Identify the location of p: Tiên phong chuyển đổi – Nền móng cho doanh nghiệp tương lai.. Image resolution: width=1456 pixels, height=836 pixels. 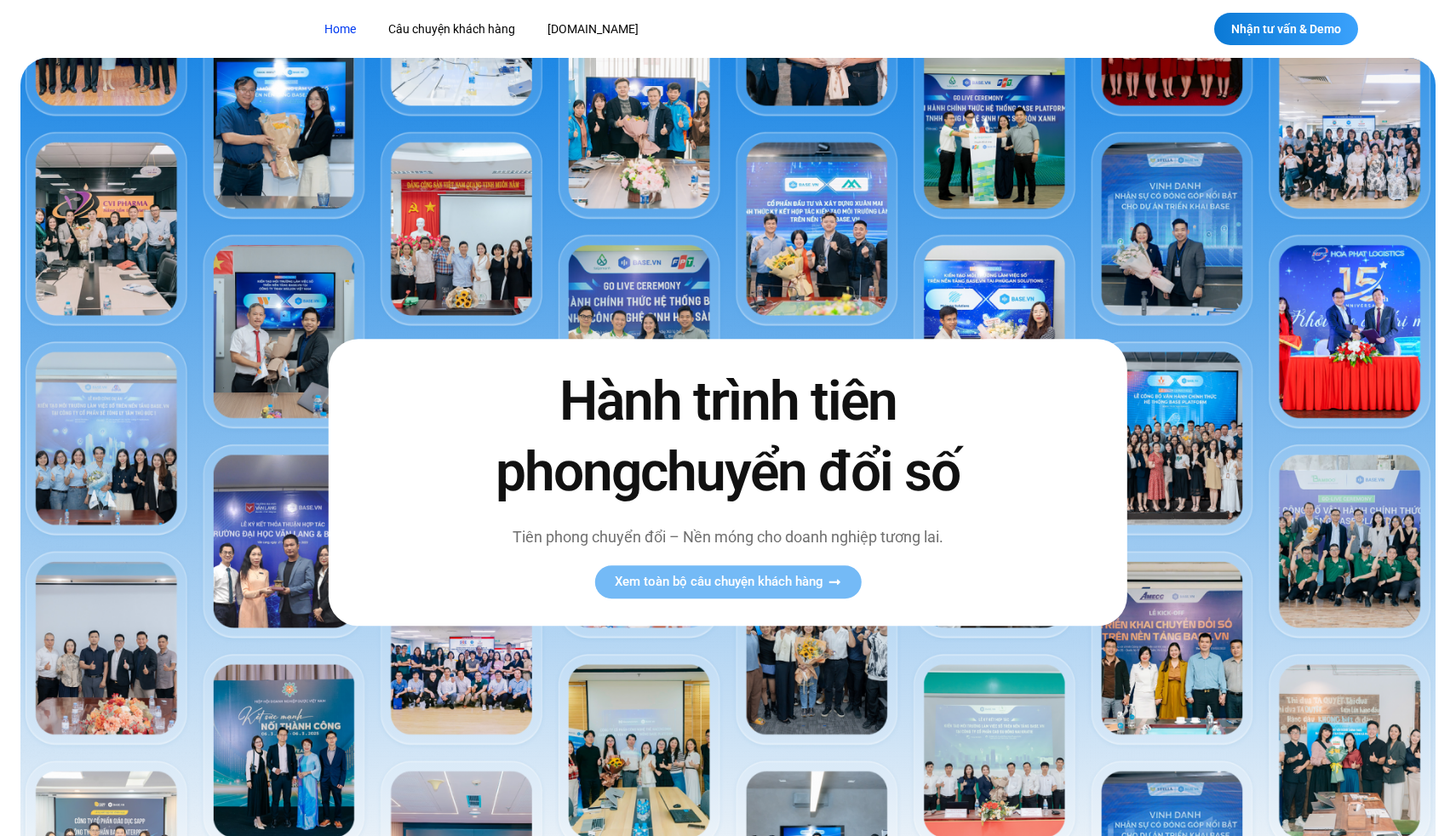
(728, 536).